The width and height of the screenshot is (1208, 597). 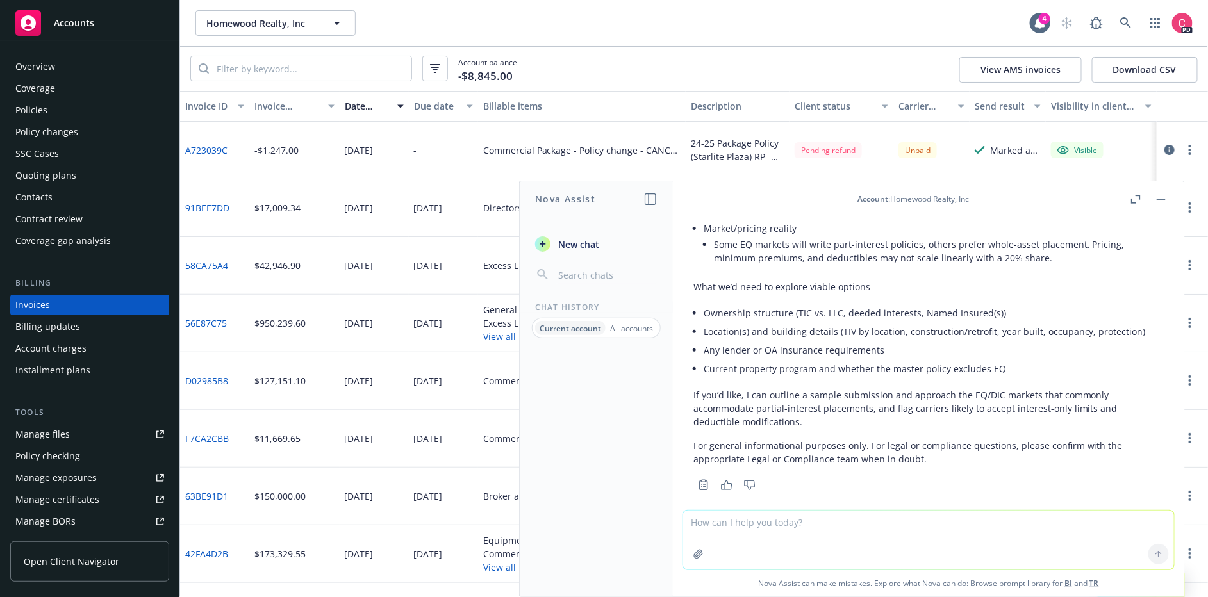 What do you see at coordinates (1101, 106) in the screenshot?
I see `button: Visibility in client dash` at bounding box center [1101, 106].